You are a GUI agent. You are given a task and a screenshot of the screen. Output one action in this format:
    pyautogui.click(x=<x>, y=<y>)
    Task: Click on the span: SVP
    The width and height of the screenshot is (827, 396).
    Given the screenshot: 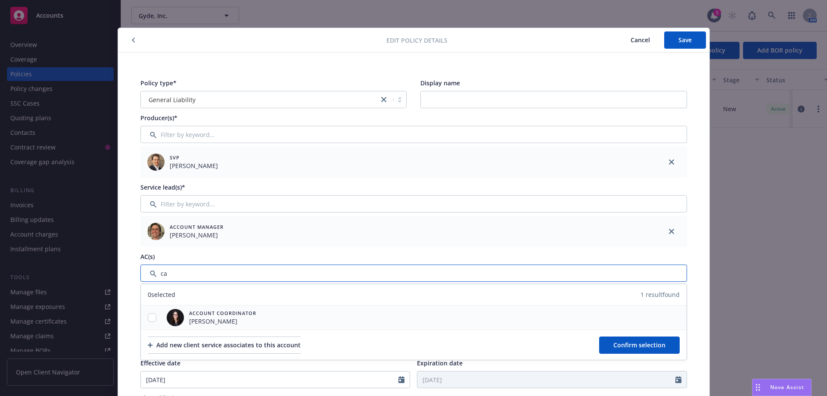 What is the action you would take?
    pyautogui.click(x=194, y=157)
    